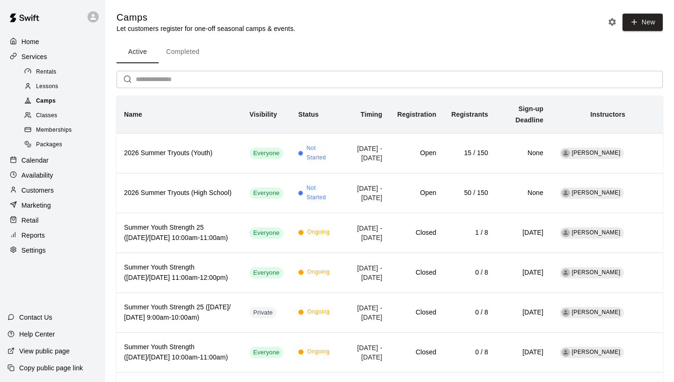 The image size is (674, 382). Describe the element at coordinates (133, 114) in the screenshot. I see `b: Name` at that location.